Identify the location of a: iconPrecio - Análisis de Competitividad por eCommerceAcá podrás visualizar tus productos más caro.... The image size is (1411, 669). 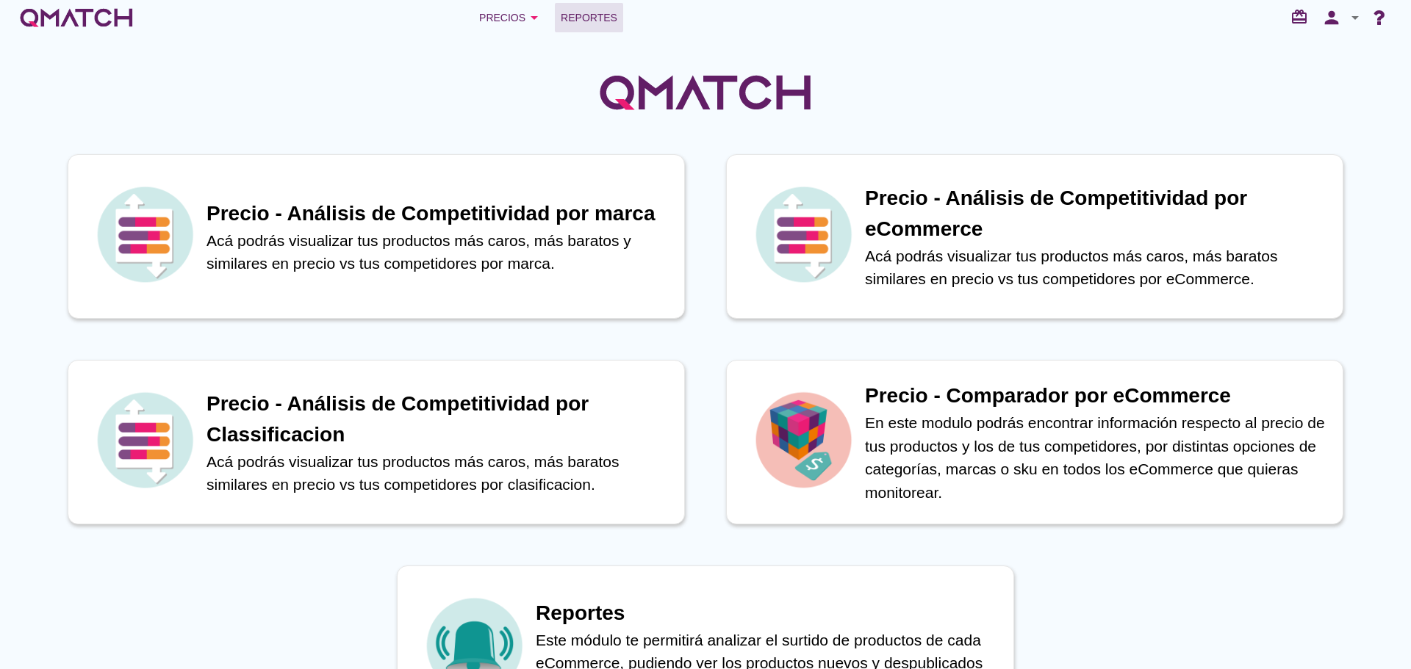
(1035, 237).